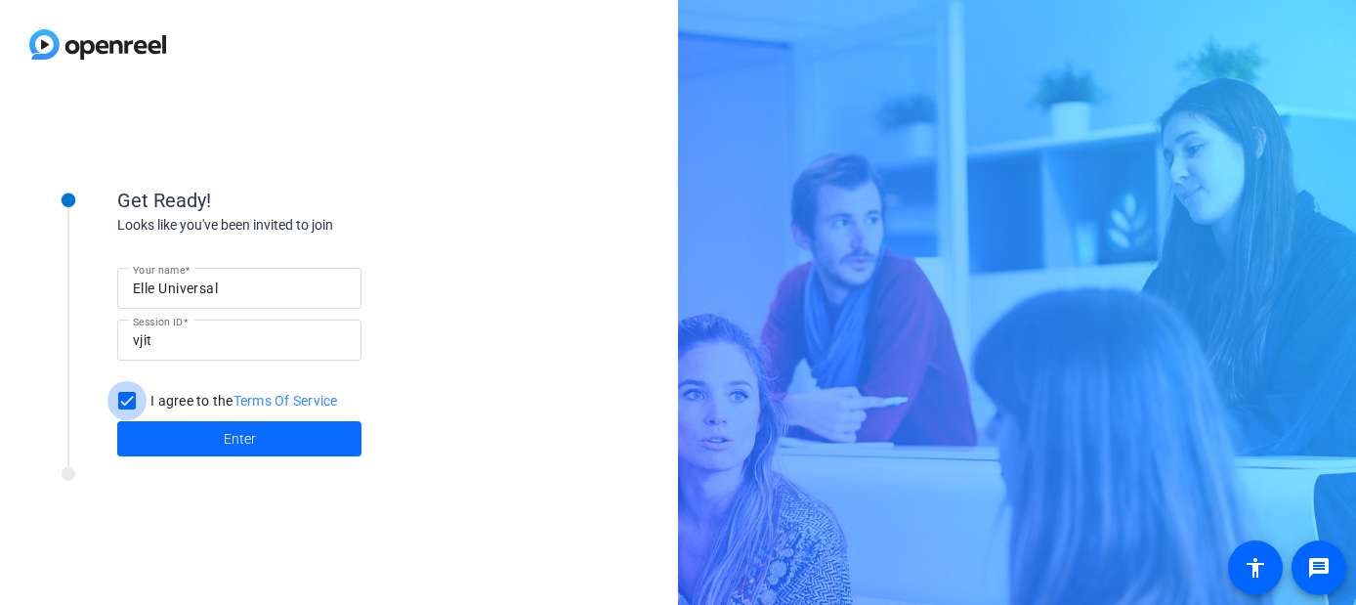 This screenshot has height=605, width=1356. Describe the element at coordinates (313, 200) in the screenshot. I see `div: Get Ready!` at that location.